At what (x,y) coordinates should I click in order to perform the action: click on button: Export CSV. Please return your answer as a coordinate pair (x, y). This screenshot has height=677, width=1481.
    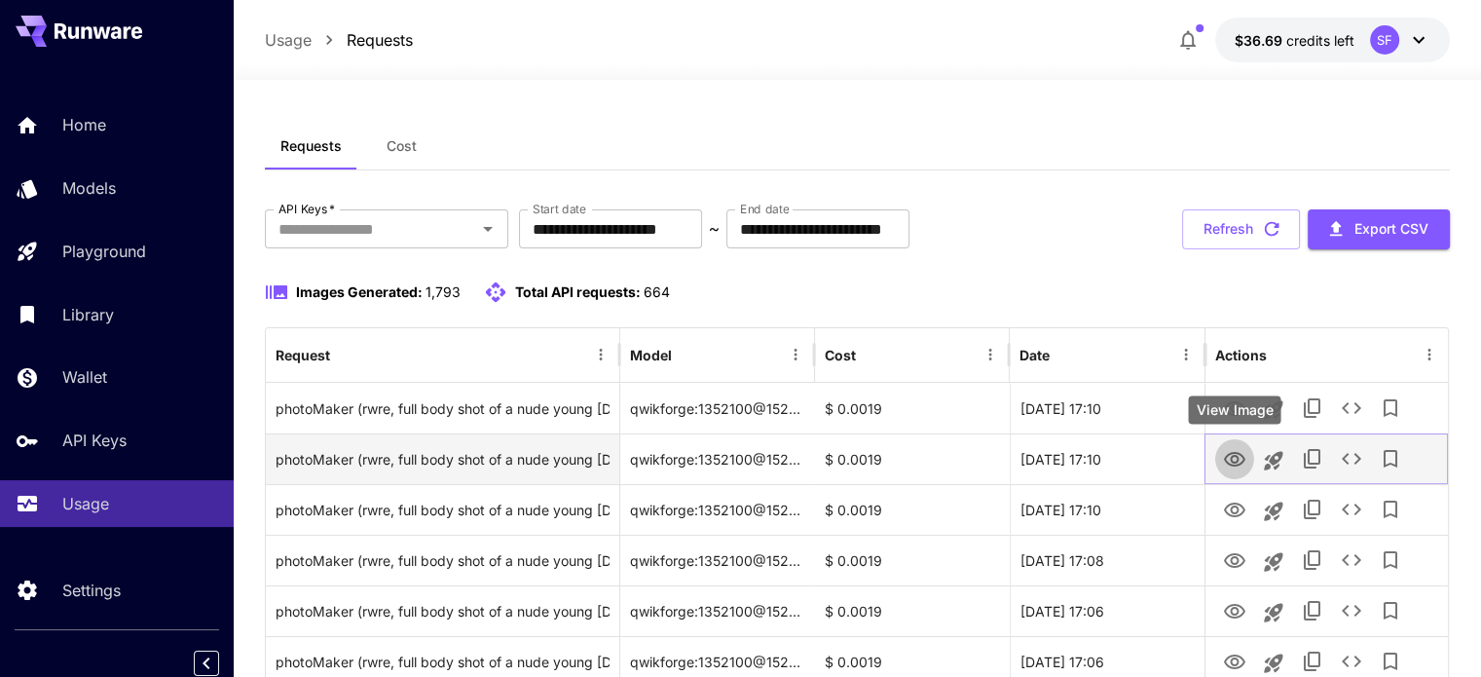
    Looking at the image, I should click on (1378, 229).